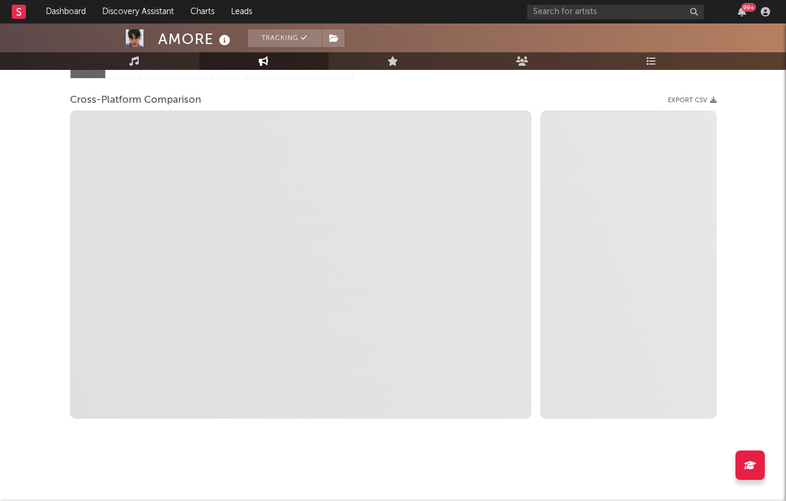  Describe the element at coordinates (748, 7) in the screenshot. I see `div: 99 +` at that location.